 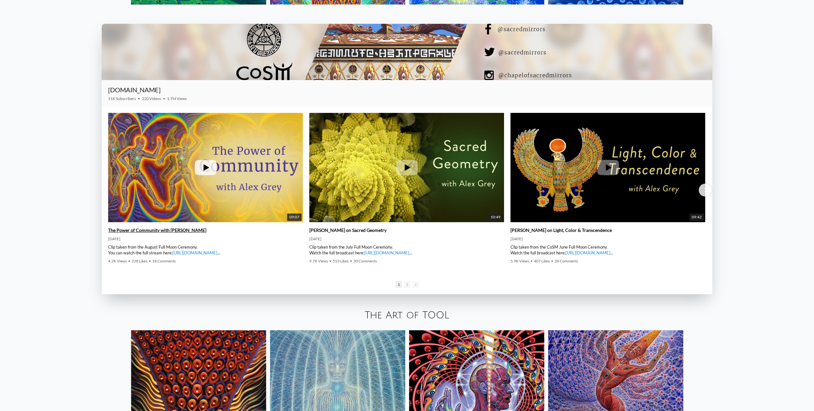 What do you see at coordinates (495, 217) in the screenshot?
I see `span: 10:49` at bounding box center [495, 217].